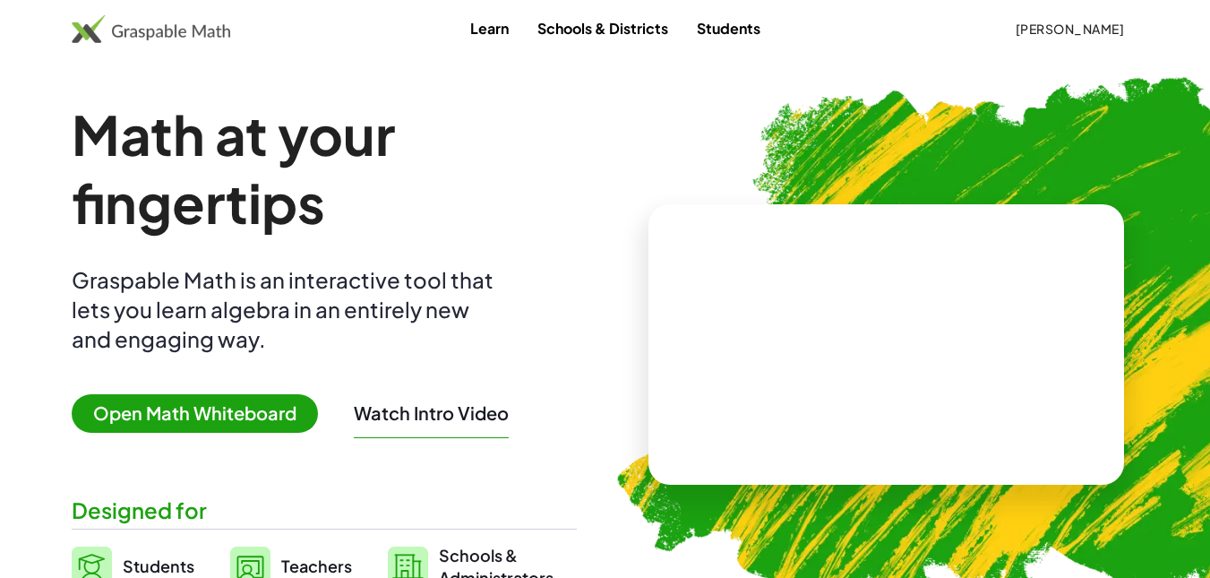 This screenshot has width=1210, height=578. What do you see at coordinates (158, 565) in the screenshot?
I see `span: Students` at bounding box center [158, 565].